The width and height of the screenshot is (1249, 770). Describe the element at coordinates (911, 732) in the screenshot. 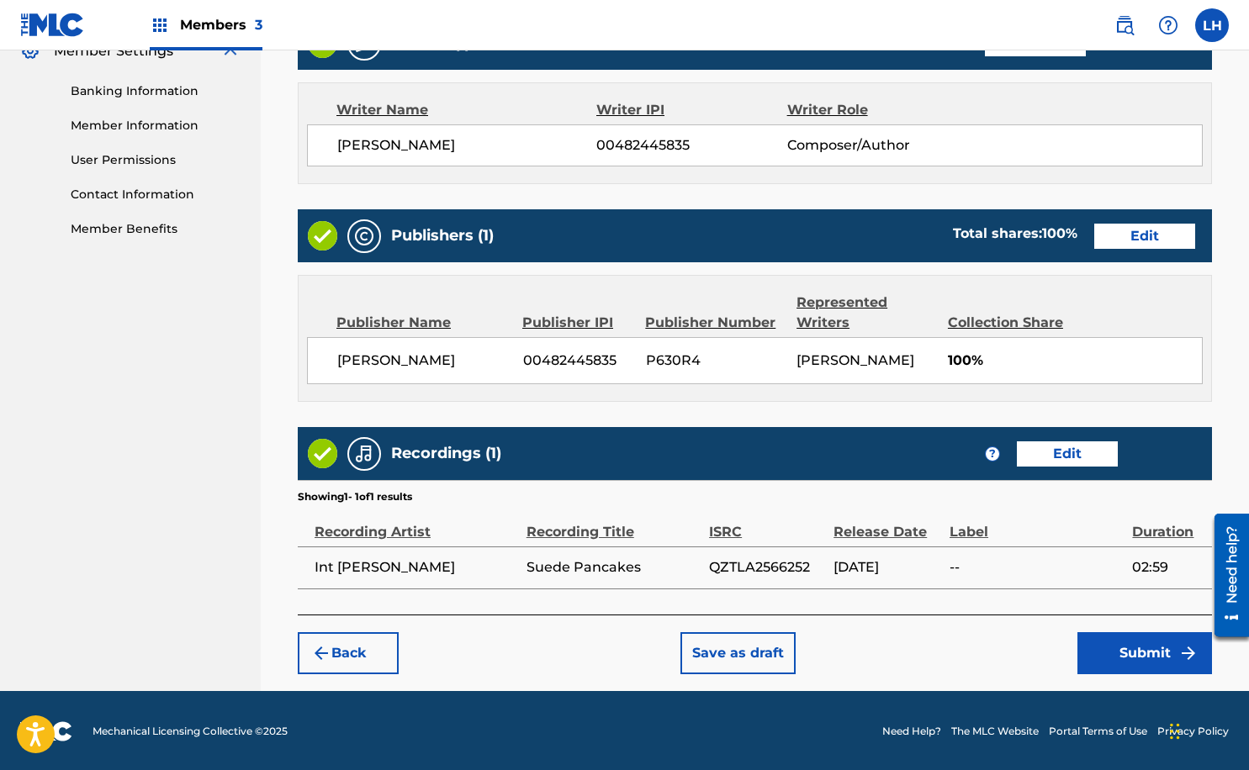

I see `a: Need Help?` at that location.